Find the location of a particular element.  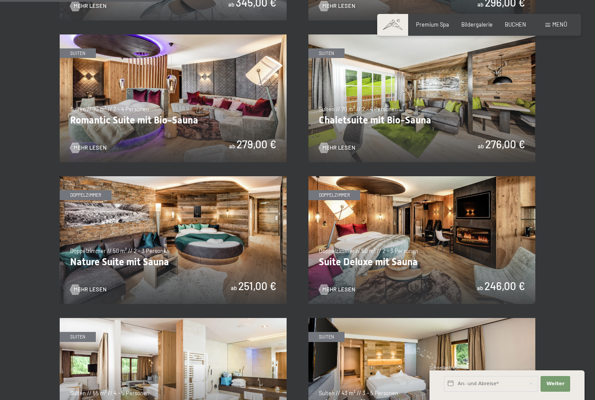

span: Schnellanfrage is located at coordinates (445, 367).